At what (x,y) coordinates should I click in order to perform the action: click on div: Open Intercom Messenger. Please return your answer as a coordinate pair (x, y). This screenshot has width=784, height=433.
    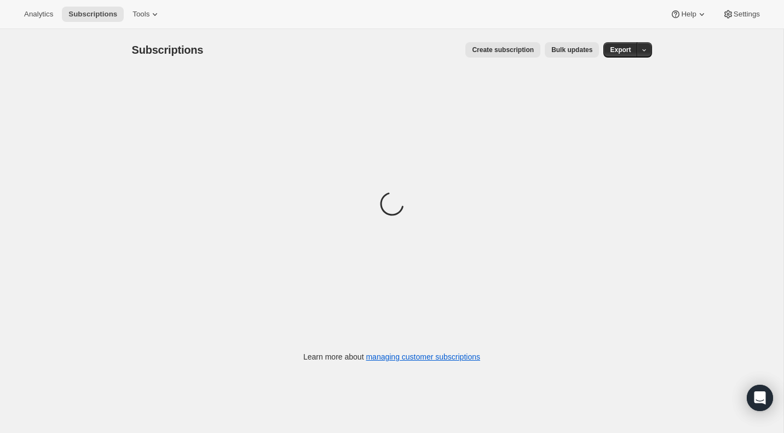
    Looking at the image, I should click on (760, 398).